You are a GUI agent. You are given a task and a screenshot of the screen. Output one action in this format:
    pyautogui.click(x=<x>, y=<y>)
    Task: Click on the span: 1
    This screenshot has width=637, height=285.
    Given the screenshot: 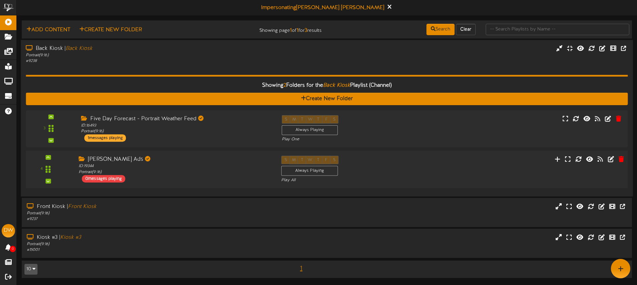 What is the action you would take?
    pyautogui.click(x=301, y=268)
    